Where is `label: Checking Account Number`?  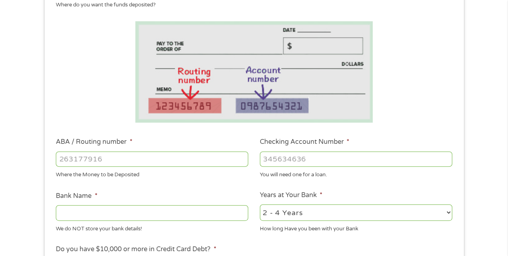
label: Checking Account Number is located at coordinates (304, 142).